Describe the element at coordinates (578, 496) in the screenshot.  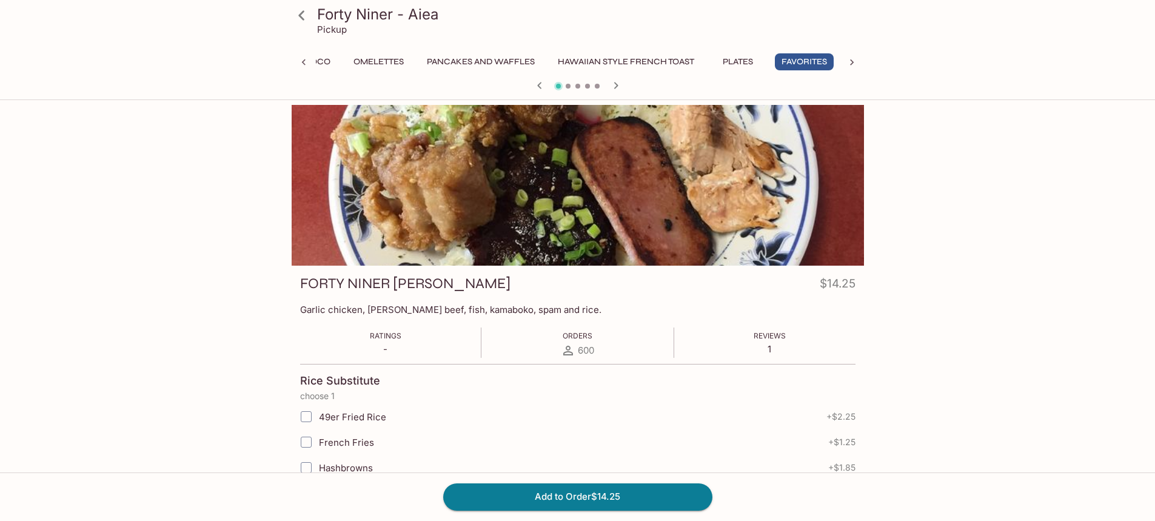
I see `button: Add to Order$14.25` at that location.